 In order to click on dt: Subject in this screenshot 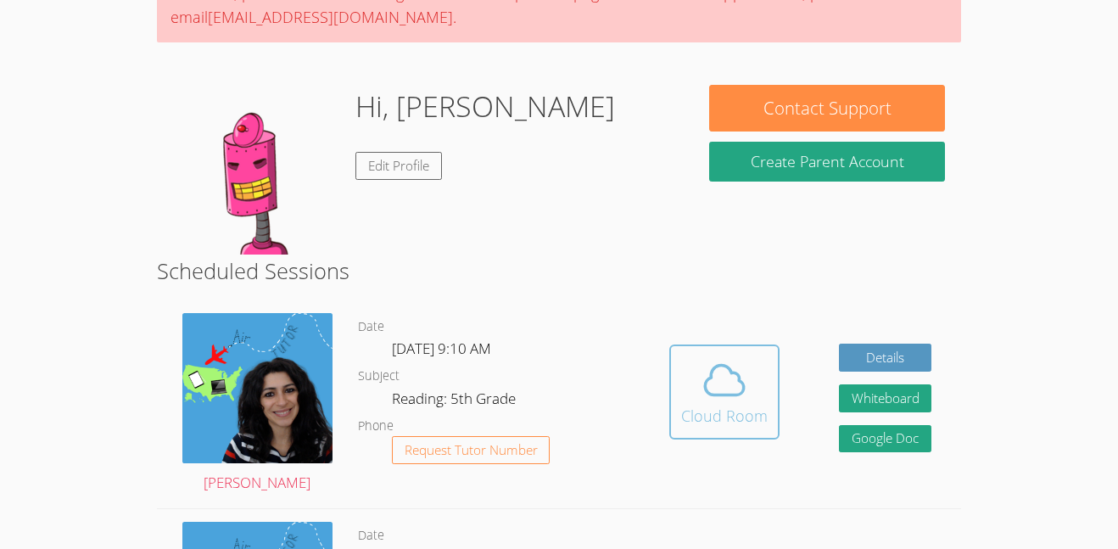, I will do `click(378, 376)`.